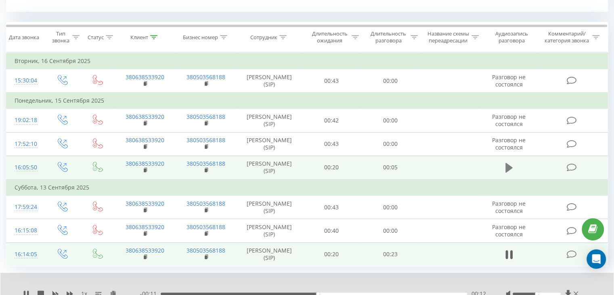 The width and height of the screenshot is (614, 295). Describe the element at coordinates (332, 120) in the screenshot. I see `td: 00:42` at that location.